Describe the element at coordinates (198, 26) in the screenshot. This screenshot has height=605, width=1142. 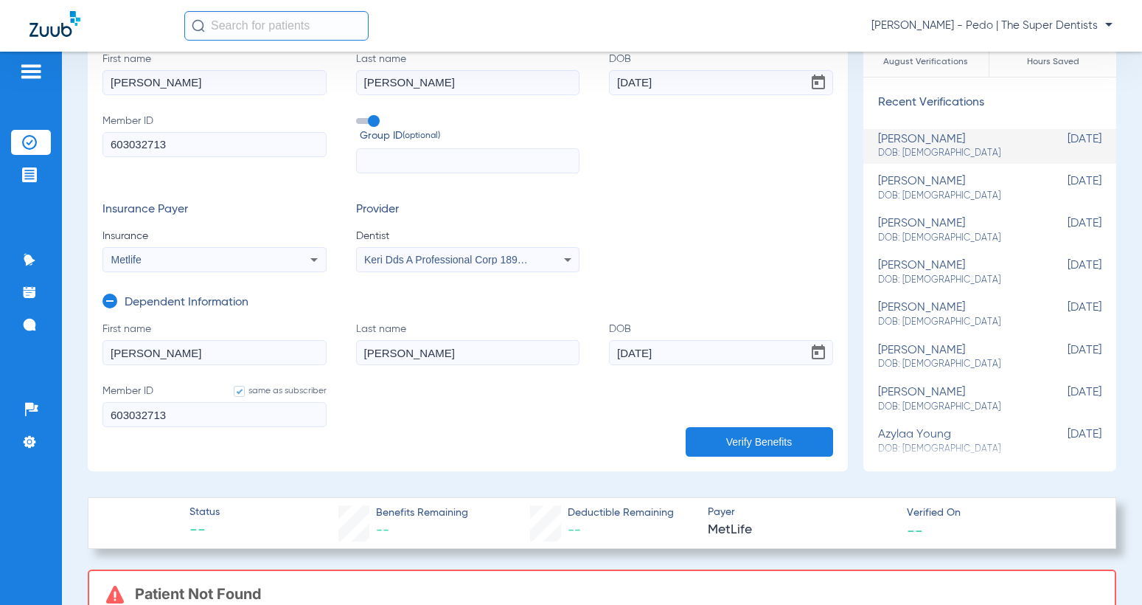
I see `img: Search Icon` at that location.